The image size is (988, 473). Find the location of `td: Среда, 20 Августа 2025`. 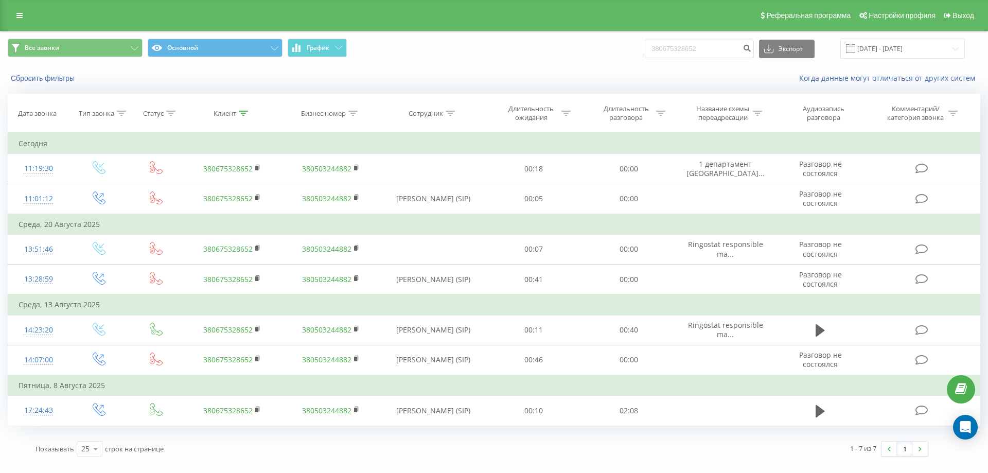

td: Среда, 20 Августа 2025 is located at coordinates (494, 224).